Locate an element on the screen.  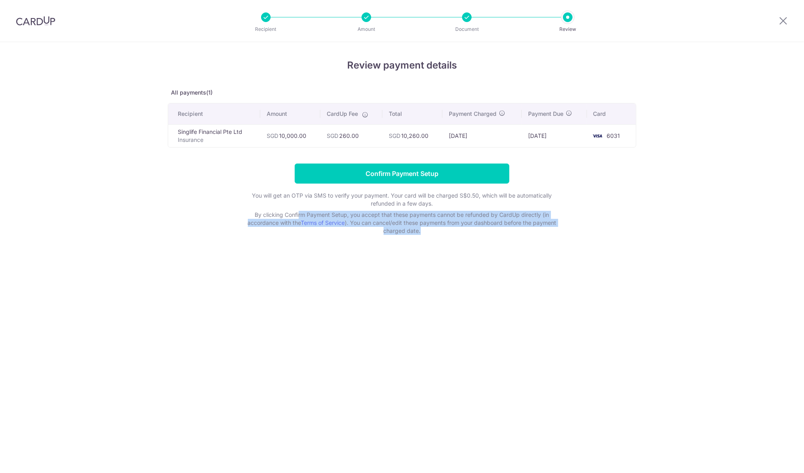
p: Review is located at coordinates (568, 29).